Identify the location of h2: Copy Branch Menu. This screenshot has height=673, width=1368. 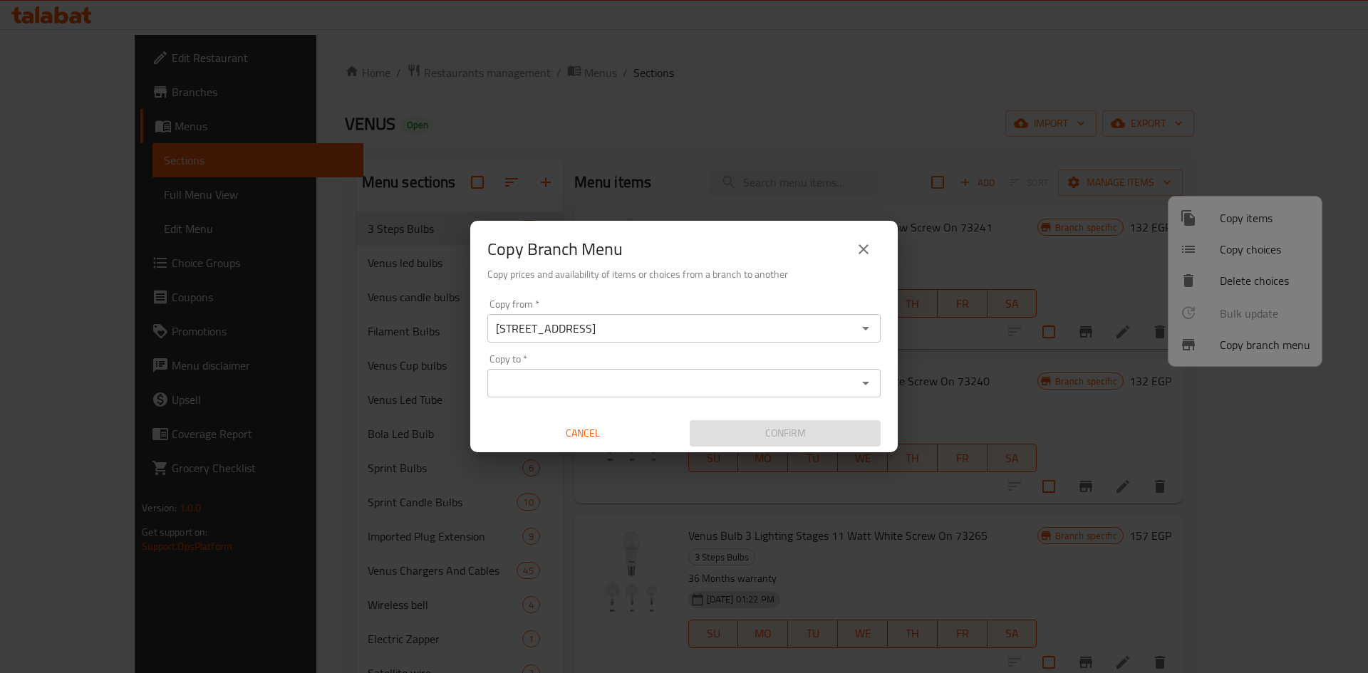
(555, 249).